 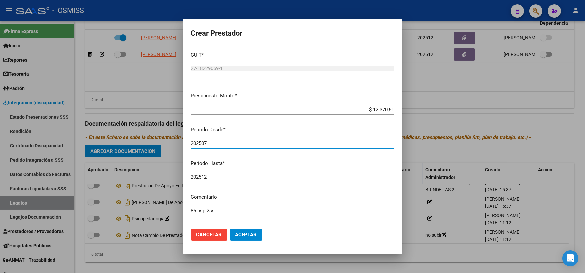 I want to click on p: Periodo Hasta, so click(x=293, y=163).